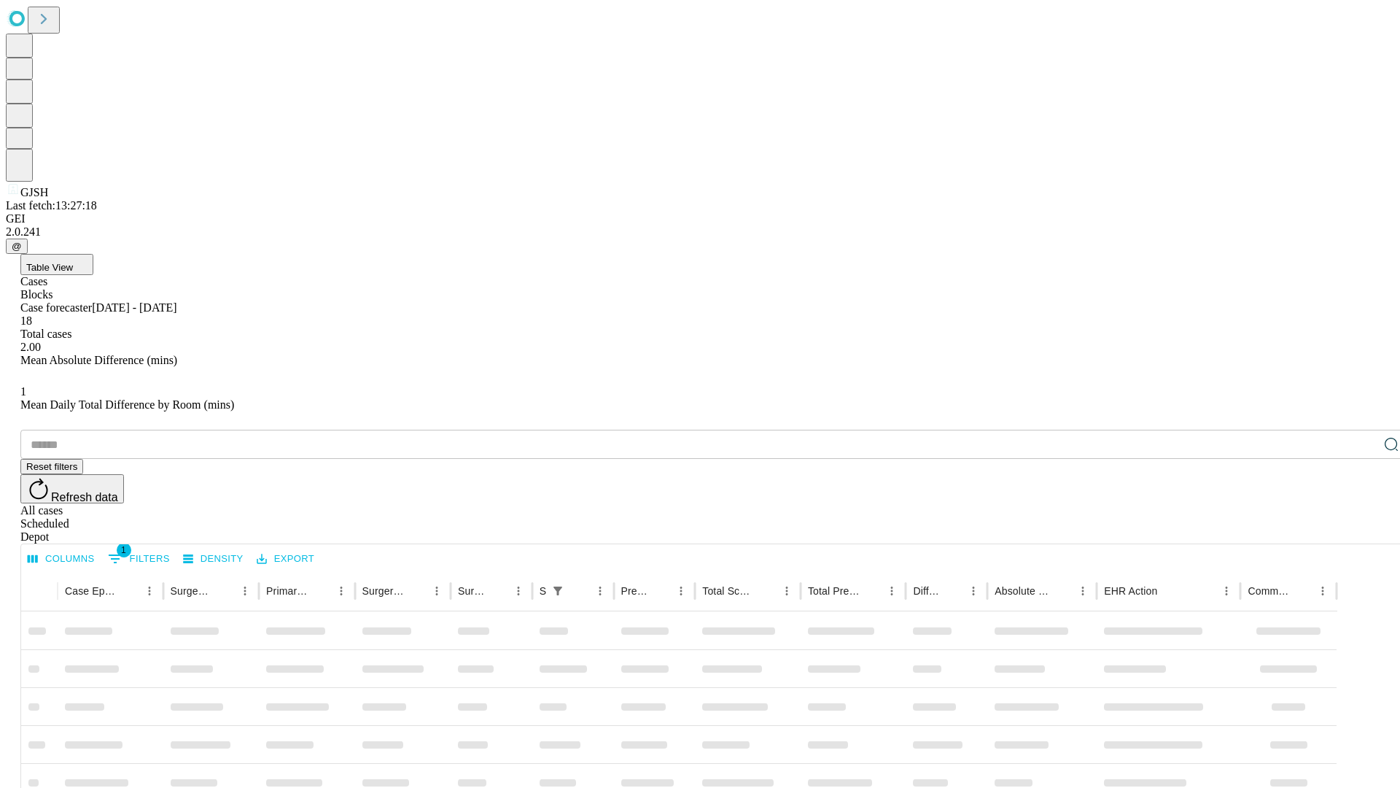 This screenshot has width=1400, height=788. I want to click on button: Table View, so click(57, 264).